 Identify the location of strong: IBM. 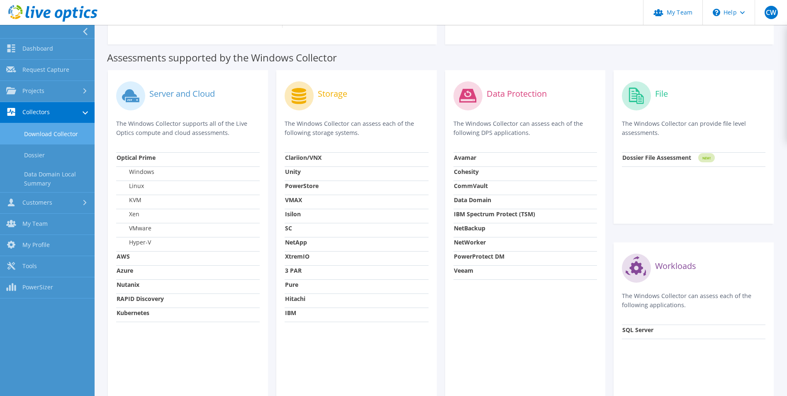
(291, 313).